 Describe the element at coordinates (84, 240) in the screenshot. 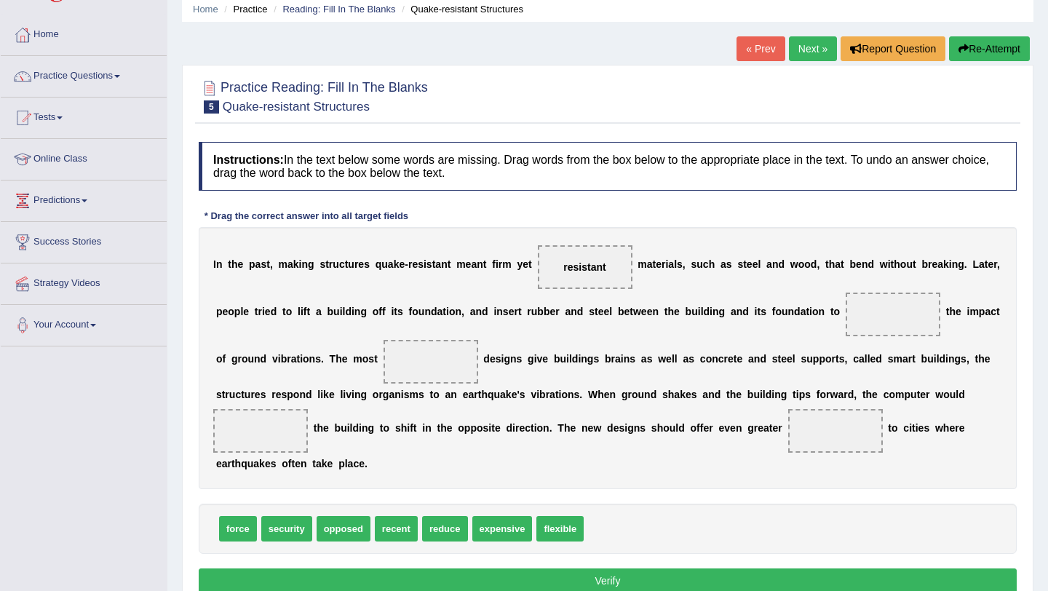

I see `a: Success Stories` at that location.